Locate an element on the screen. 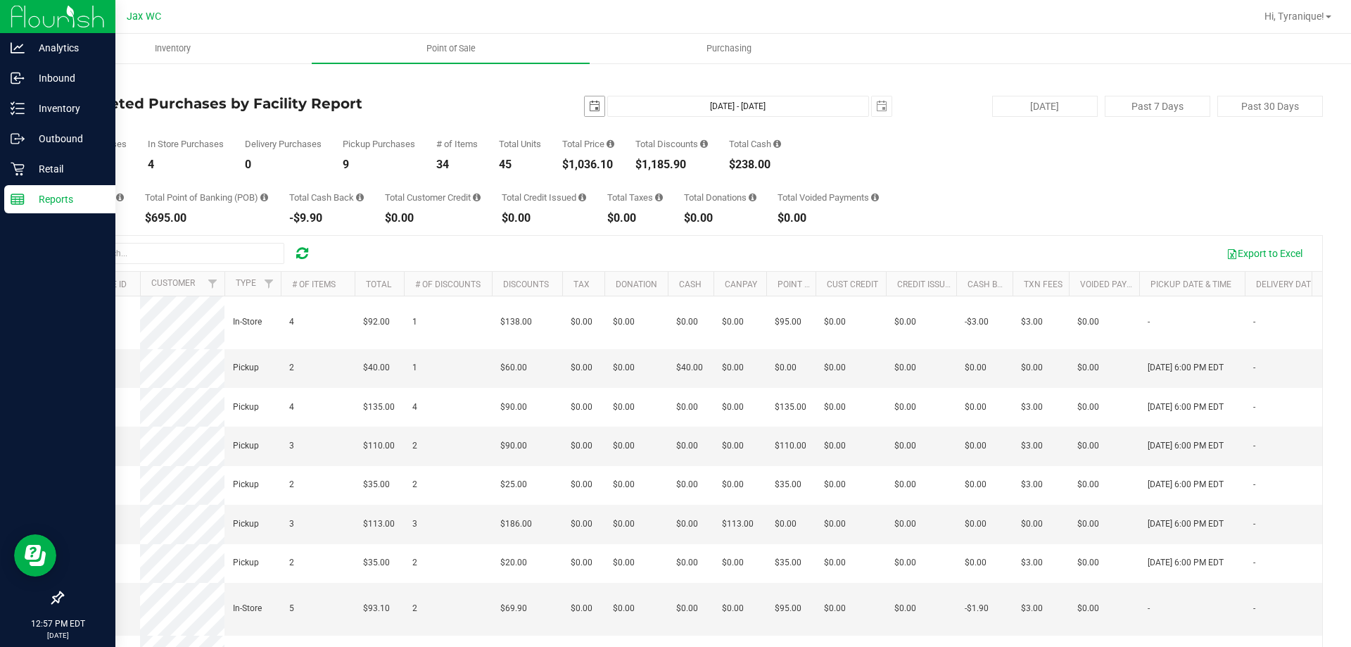 The image size is (1351, 647). inline-svg: Reports is located at coordinates (18, 199).